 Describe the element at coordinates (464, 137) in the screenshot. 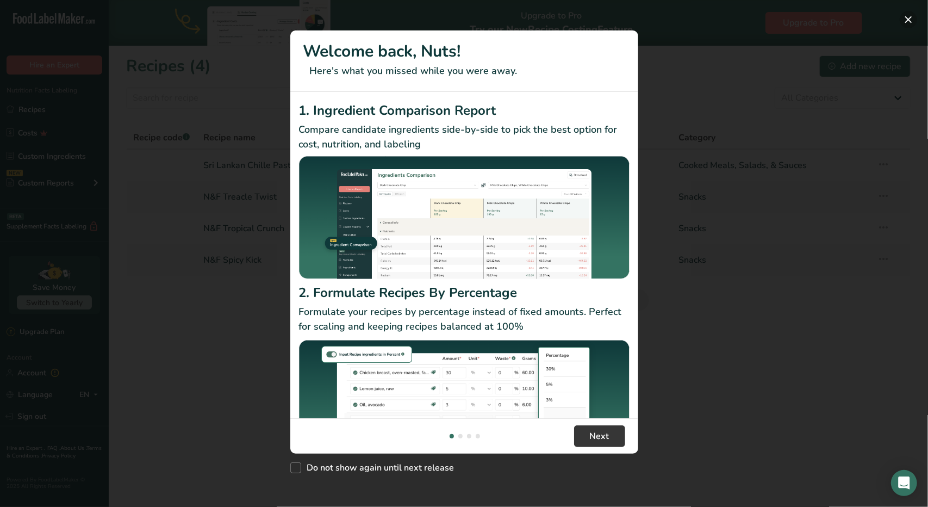

I see `p: Compare candidate ingredients side-by-side to pick the best option for cost, nutrition, and labeling` at that location.